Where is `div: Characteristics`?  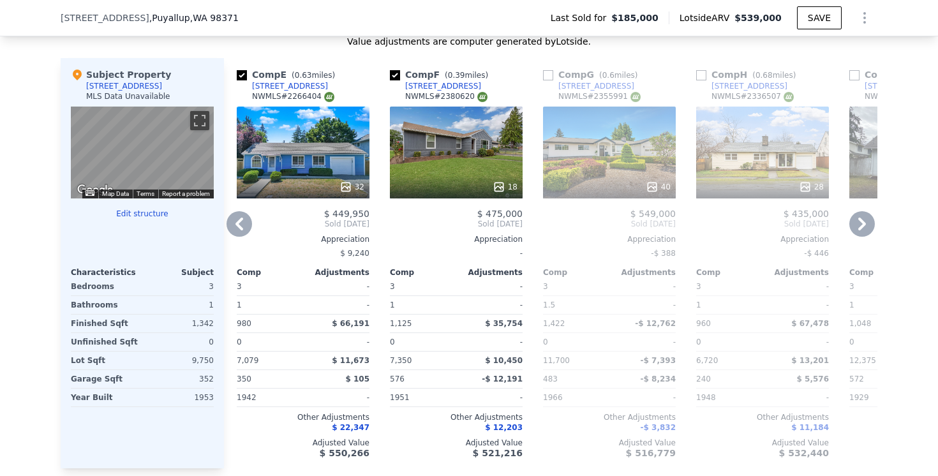 div: Characteristics is located at coordinates (107, 272).